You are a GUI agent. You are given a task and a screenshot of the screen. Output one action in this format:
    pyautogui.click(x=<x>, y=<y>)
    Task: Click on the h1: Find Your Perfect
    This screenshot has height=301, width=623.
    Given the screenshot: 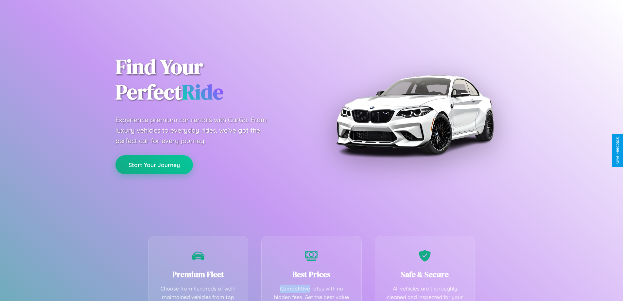 What is the action you would take?
    pyautogui.click(x=209, y=80)
    